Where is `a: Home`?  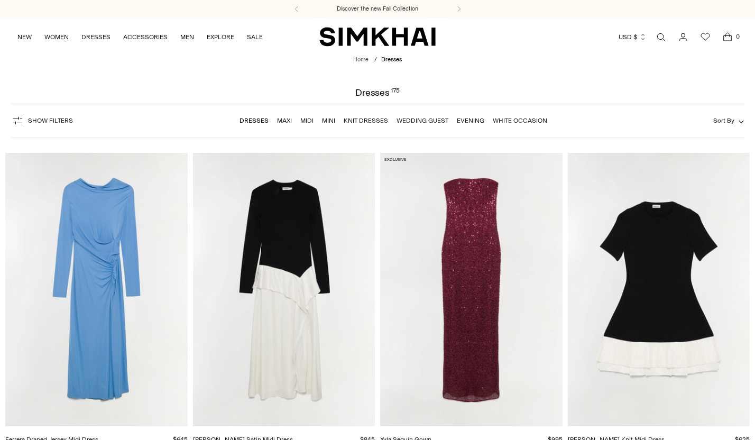 a: Home is located at coordinates (360, 59).